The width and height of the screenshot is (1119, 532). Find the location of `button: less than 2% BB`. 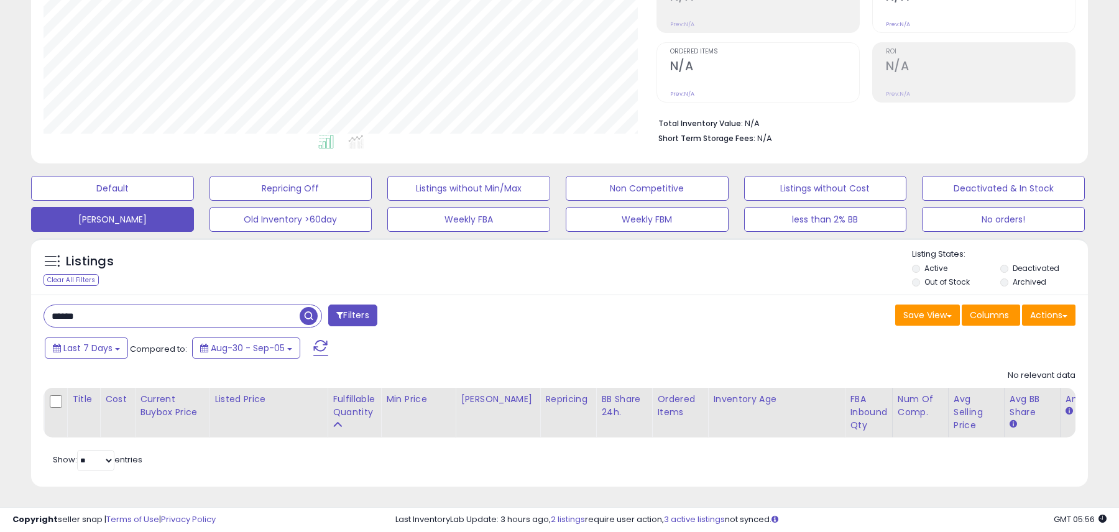

button: less than 2% BB is located at coordinates (825, 219).